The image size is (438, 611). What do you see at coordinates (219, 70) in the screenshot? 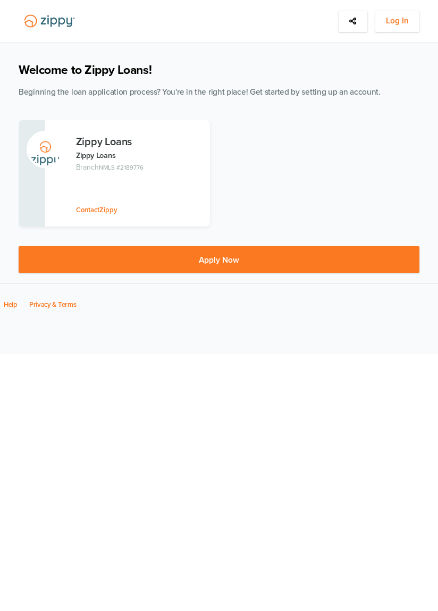
I see `h1: Welcome to Zippy Loans!` at bounding box center [219, 70].